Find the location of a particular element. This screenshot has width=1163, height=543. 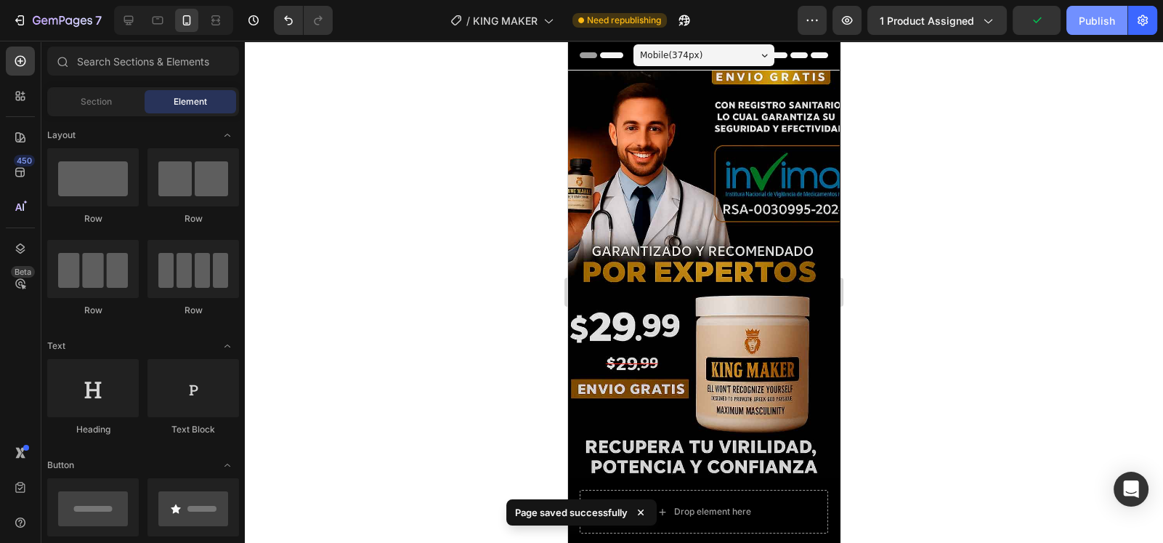

span: Text is located at coordinates (56, 346).